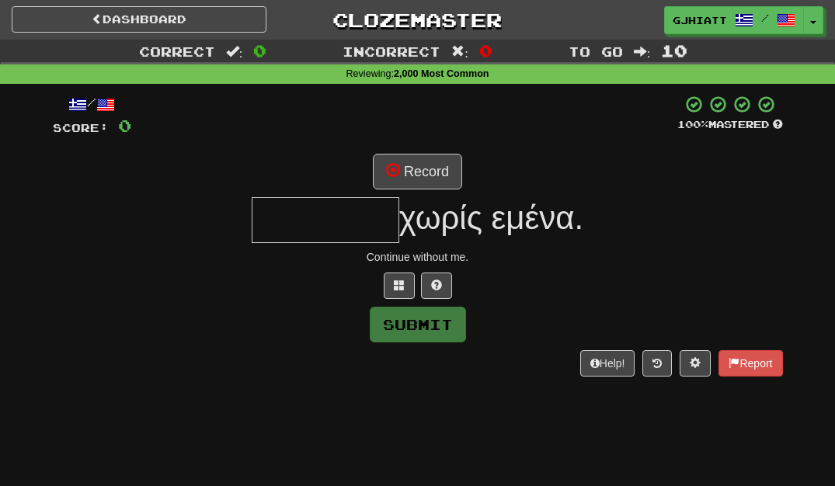 Image resolution: width=835 pixels, height=486 pixels. Describe the element at coordinates (418, 257) in the screenshot. I see `div: Continue without me.` at that location.